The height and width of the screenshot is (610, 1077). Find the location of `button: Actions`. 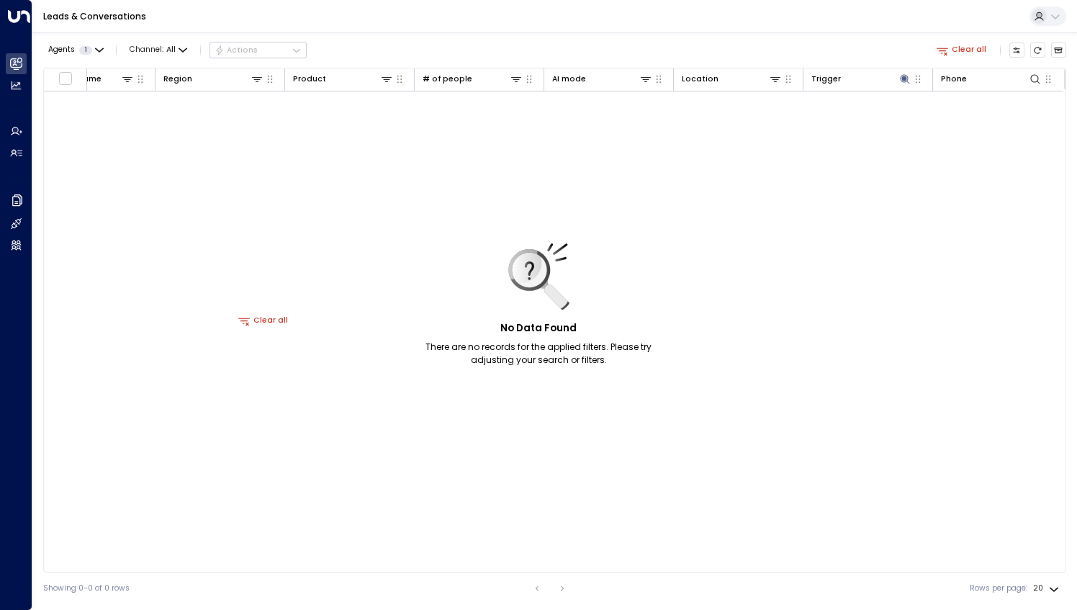

button: Actions is located at coordinates (258, 50).